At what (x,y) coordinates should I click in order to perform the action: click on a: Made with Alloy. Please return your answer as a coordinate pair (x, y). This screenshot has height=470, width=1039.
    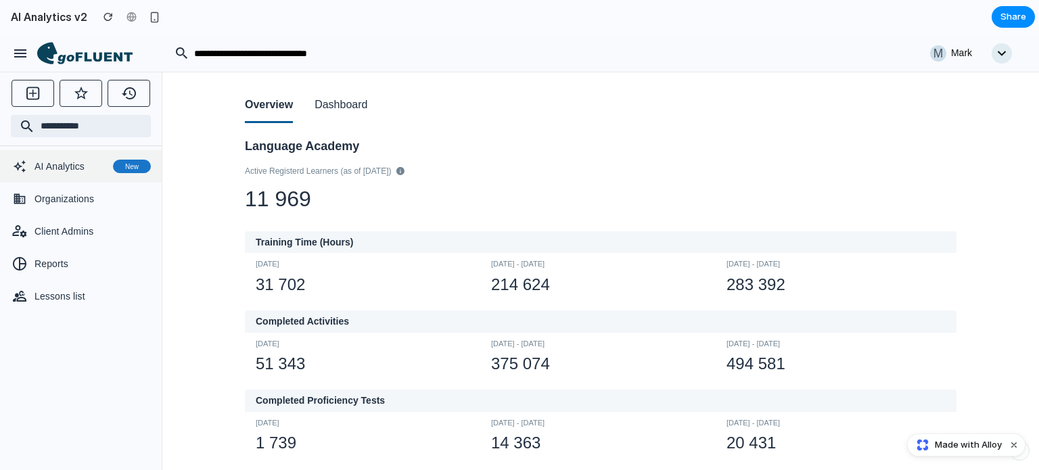
    Looking at the image, I should click on (956, 445).